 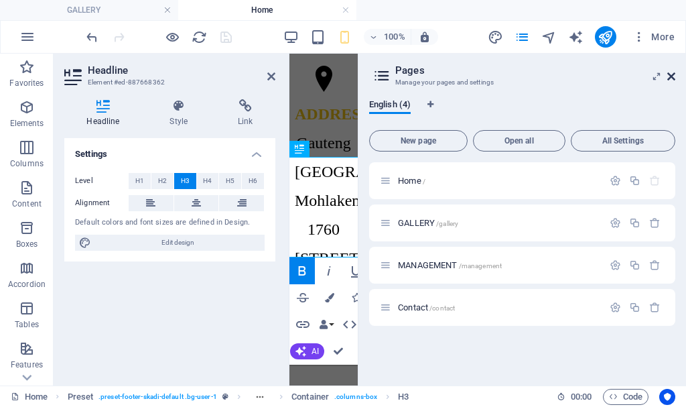 What do you see at coordinates (523, 37) in the screenshot?
I see `button: pages` at bounding box center [523, 37].